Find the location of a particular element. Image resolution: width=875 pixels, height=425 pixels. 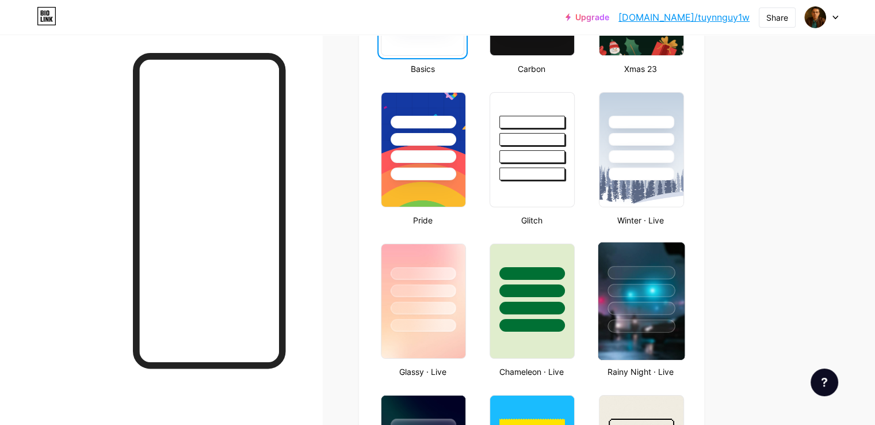

a: Upgrade is located at coordinates (588, 17).